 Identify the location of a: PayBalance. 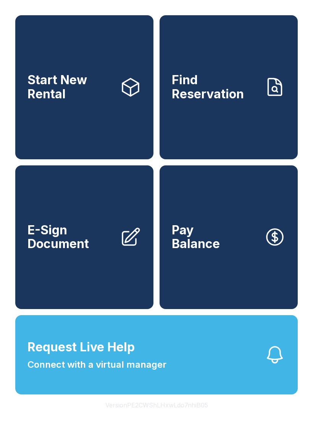
(228, 237).